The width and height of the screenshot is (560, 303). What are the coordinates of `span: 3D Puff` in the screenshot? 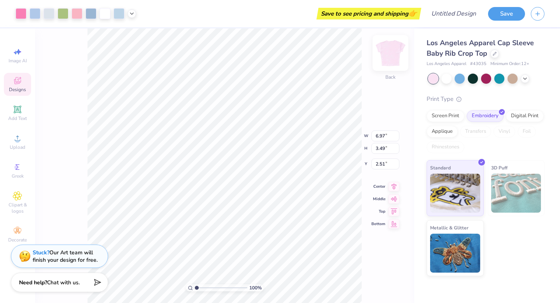 It's located at (500, 167).